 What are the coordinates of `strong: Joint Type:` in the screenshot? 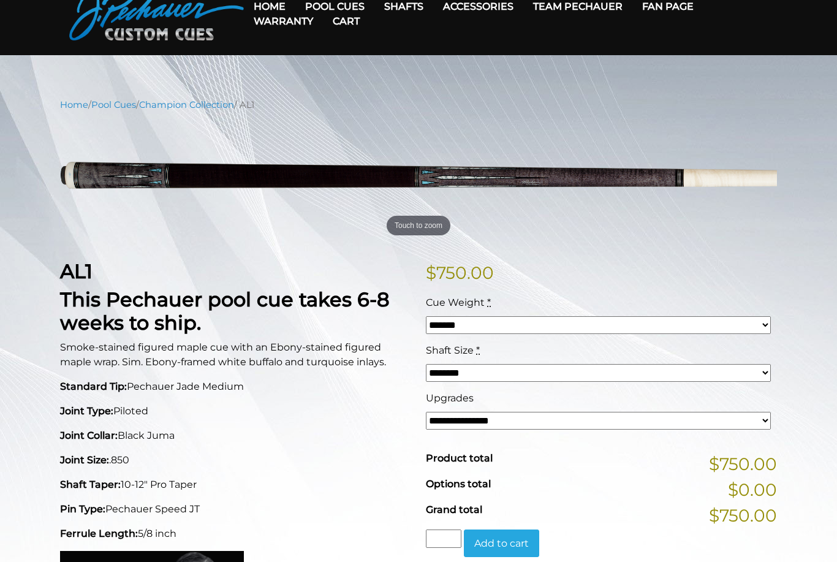 It's located at (86, 411).